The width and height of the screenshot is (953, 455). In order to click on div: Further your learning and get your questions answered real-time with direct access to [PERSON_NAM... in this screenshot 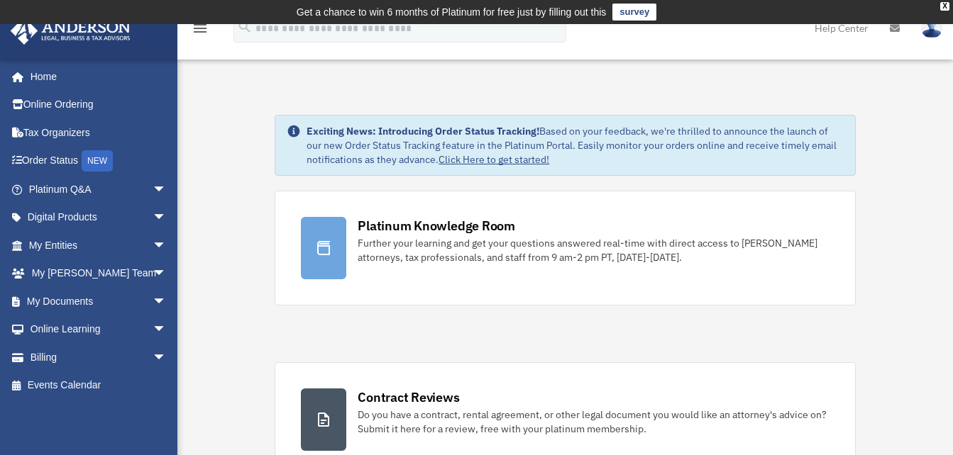, I will do `click(593, 250)`.